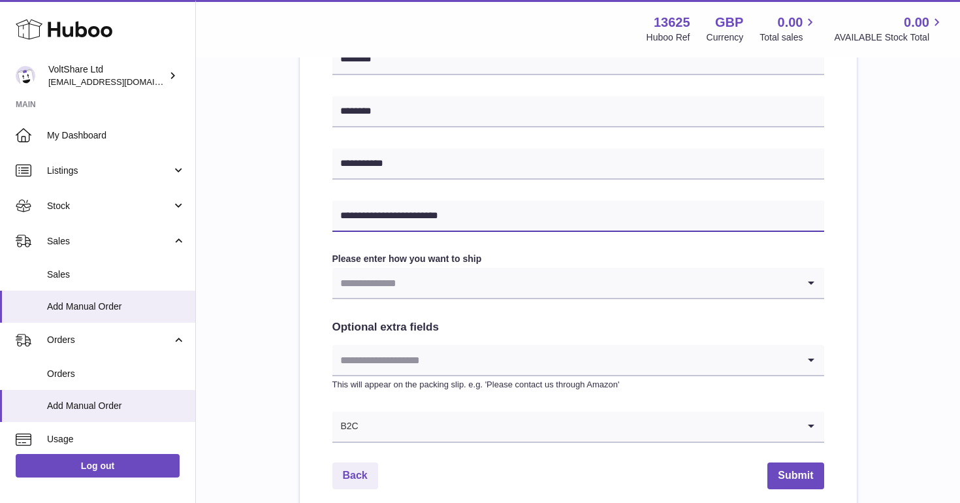 This screenshot has height=503, width=960. I want to click on img: info@voltshare.co.uk, so click(25, 76).